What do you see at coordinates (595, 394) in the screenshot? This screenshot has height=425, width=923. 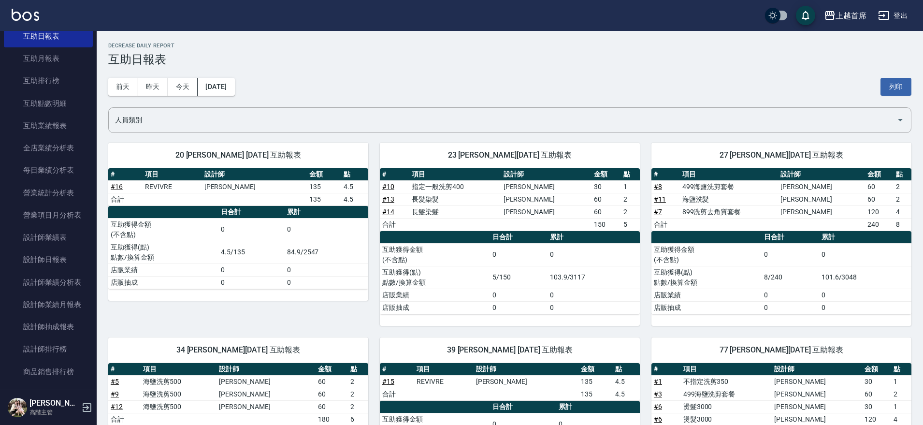 I see `td: 135` at bounding box center [595, 394].